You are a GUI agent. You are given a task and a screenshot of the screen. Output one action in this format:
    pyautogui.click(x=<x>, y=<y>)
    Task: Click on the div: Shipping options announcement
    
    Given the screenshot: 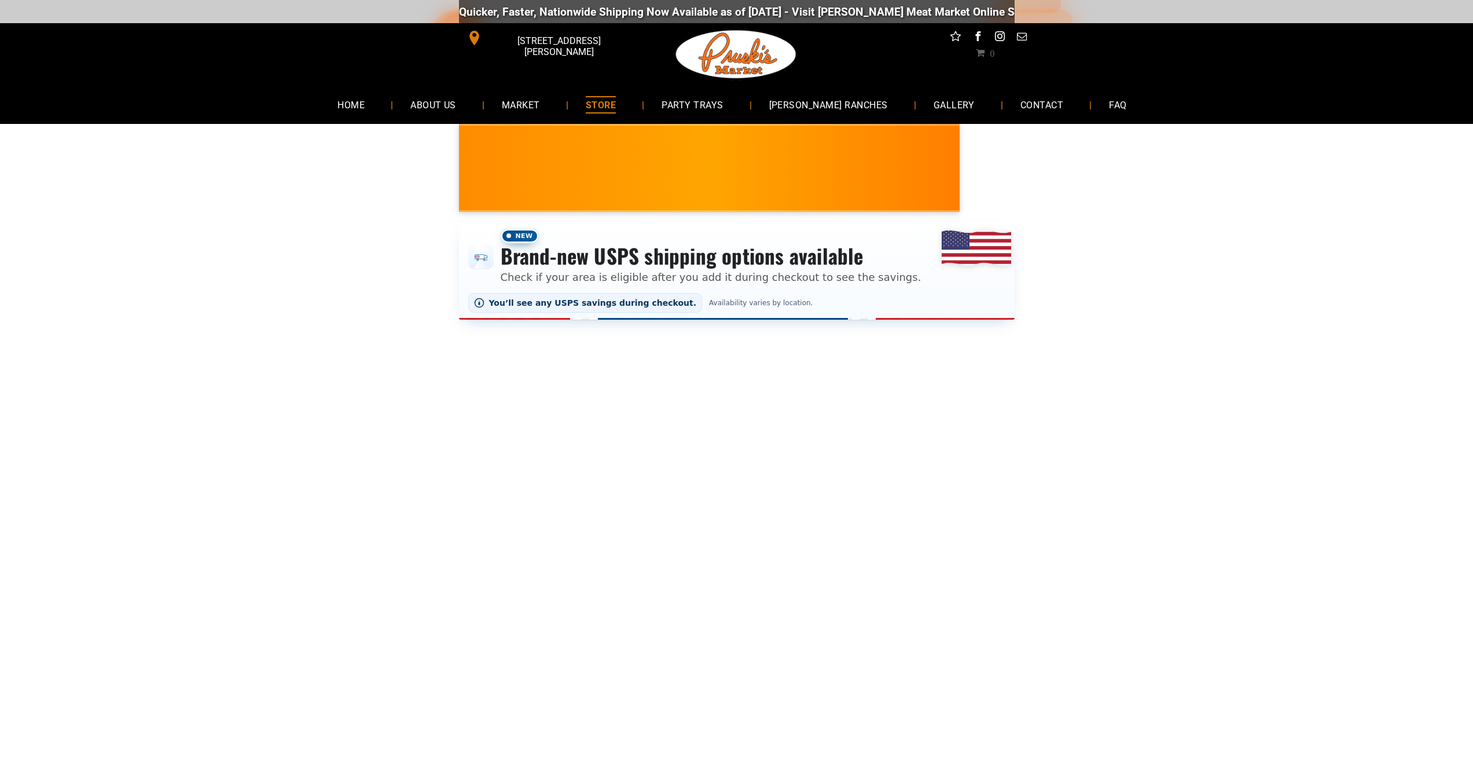 What is the action you would take?
    pyautogui.click(x=737, y=270)
    